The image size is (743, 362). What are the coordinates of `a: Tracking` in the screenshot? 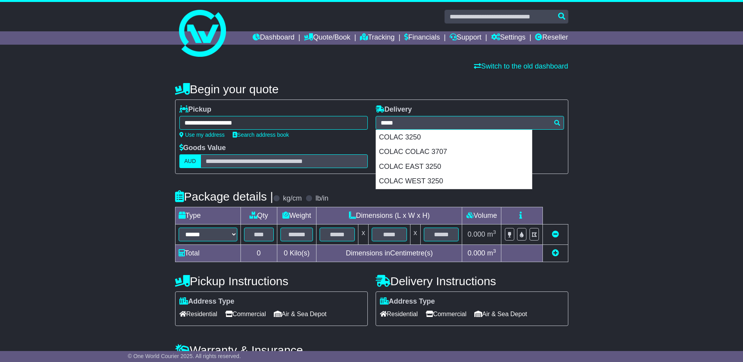 It's located at (377, 38).